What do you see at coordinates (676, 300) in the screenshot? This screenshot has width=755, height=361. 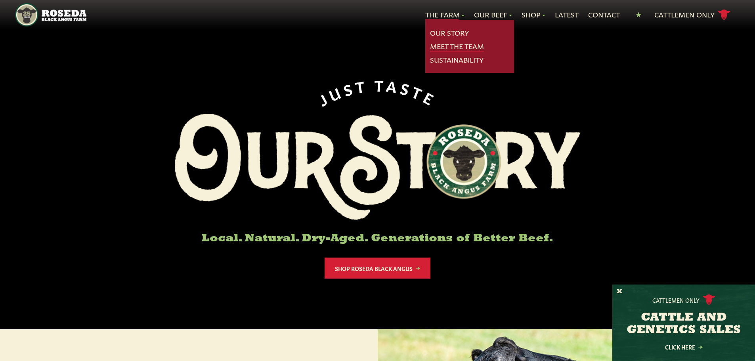 I see `p: Cattlemen Only` at bounding box center [676, 300].